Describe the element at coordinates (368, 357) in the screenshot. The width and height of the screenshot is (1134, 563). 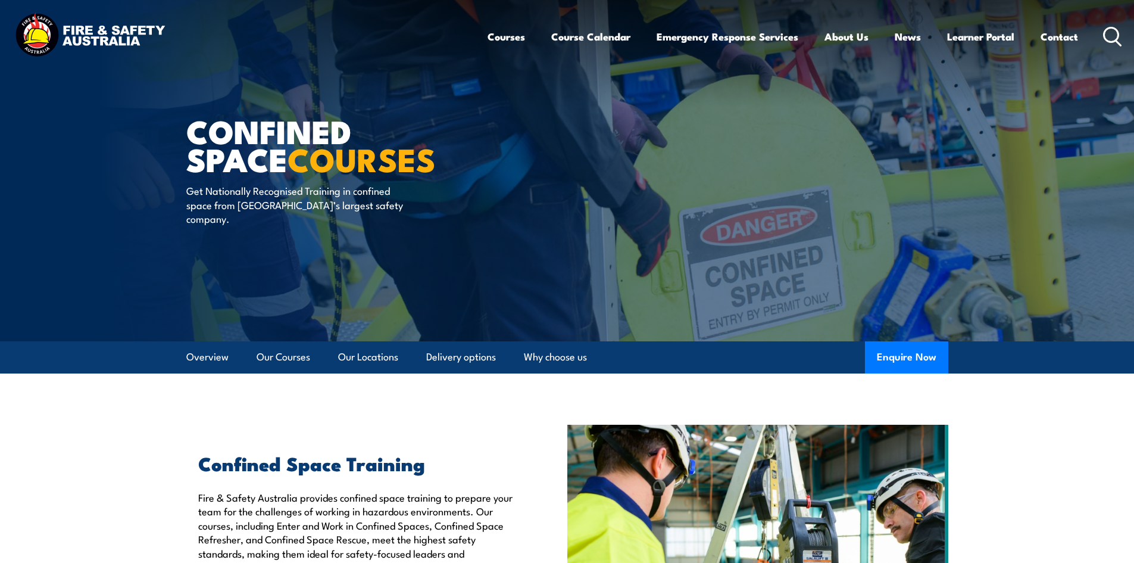
I see `a: Our Locations` at that location.